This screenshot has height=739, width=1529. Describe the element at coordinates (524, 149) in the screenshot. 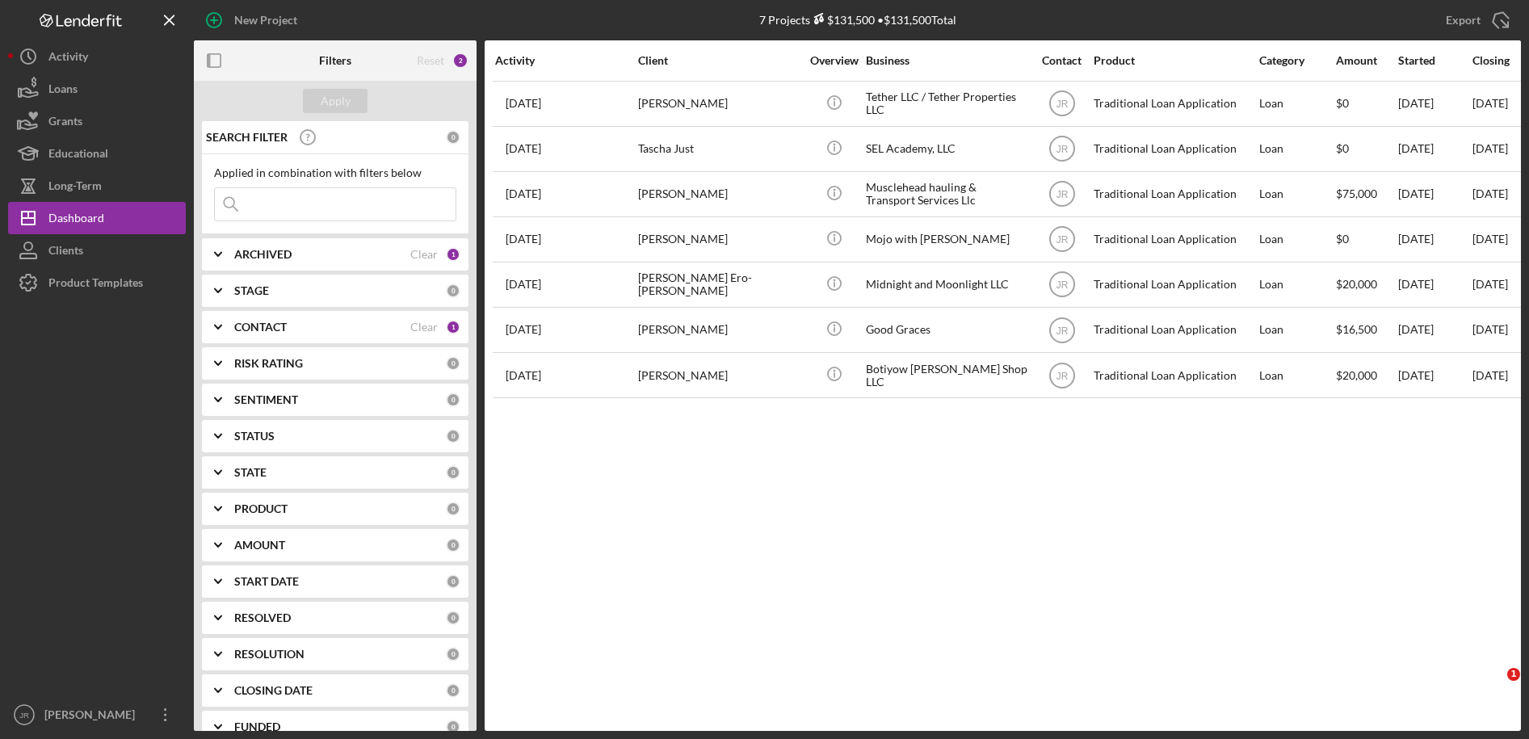

I see `time: 2025-09-23 15:53` at that location.